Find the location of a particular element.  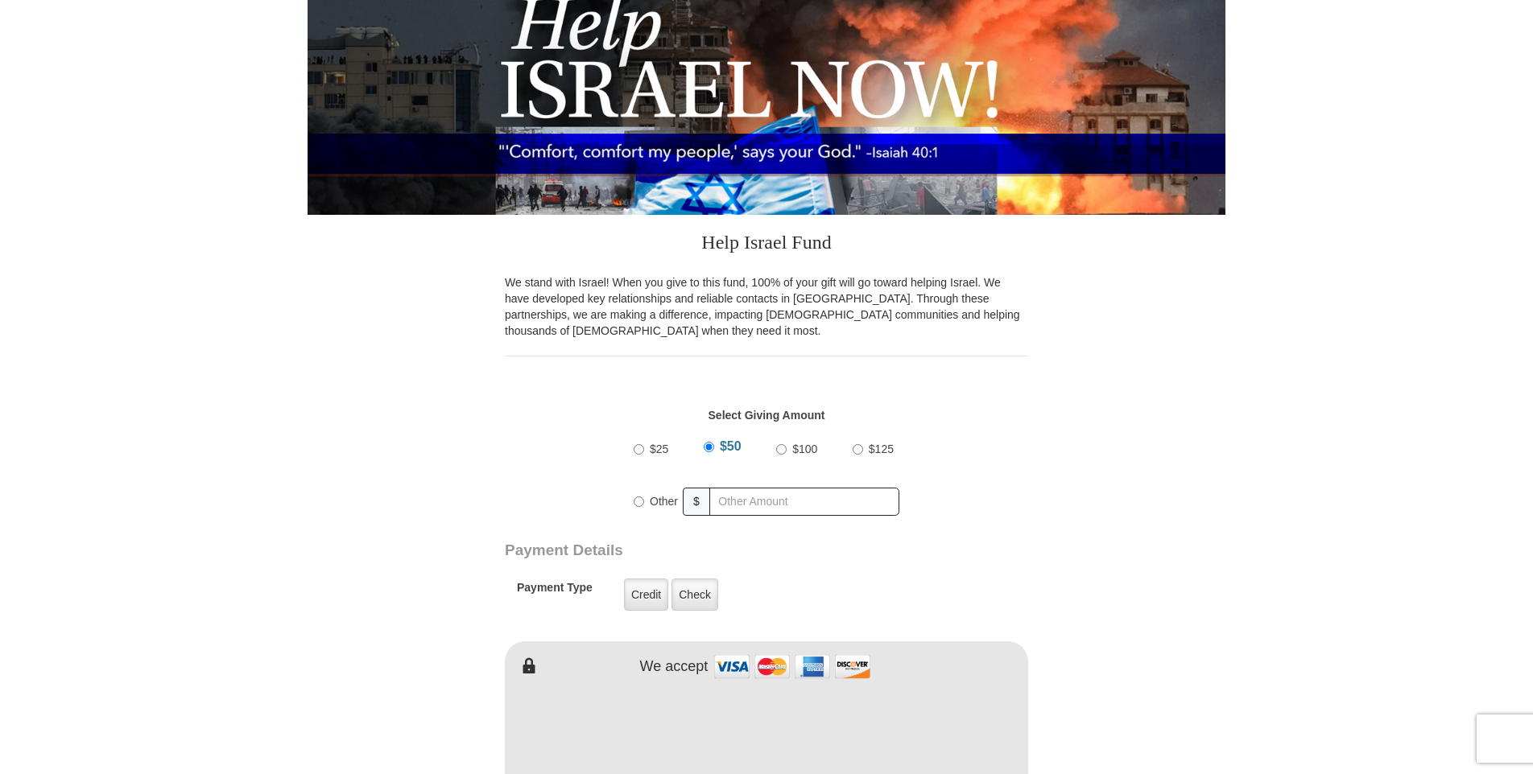

label: Check is located at coordinates (695, 595).